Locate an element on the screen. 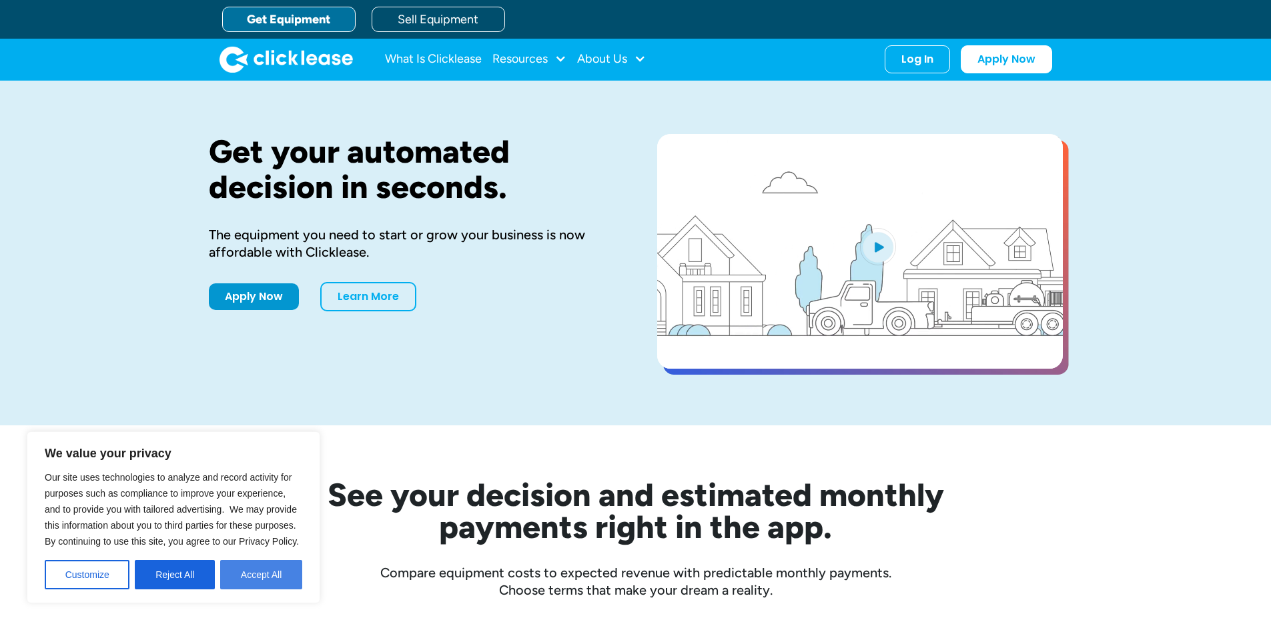 The height and width of the screenshot is (630, 1271). div: About Us is located at coordinates (611, 59).